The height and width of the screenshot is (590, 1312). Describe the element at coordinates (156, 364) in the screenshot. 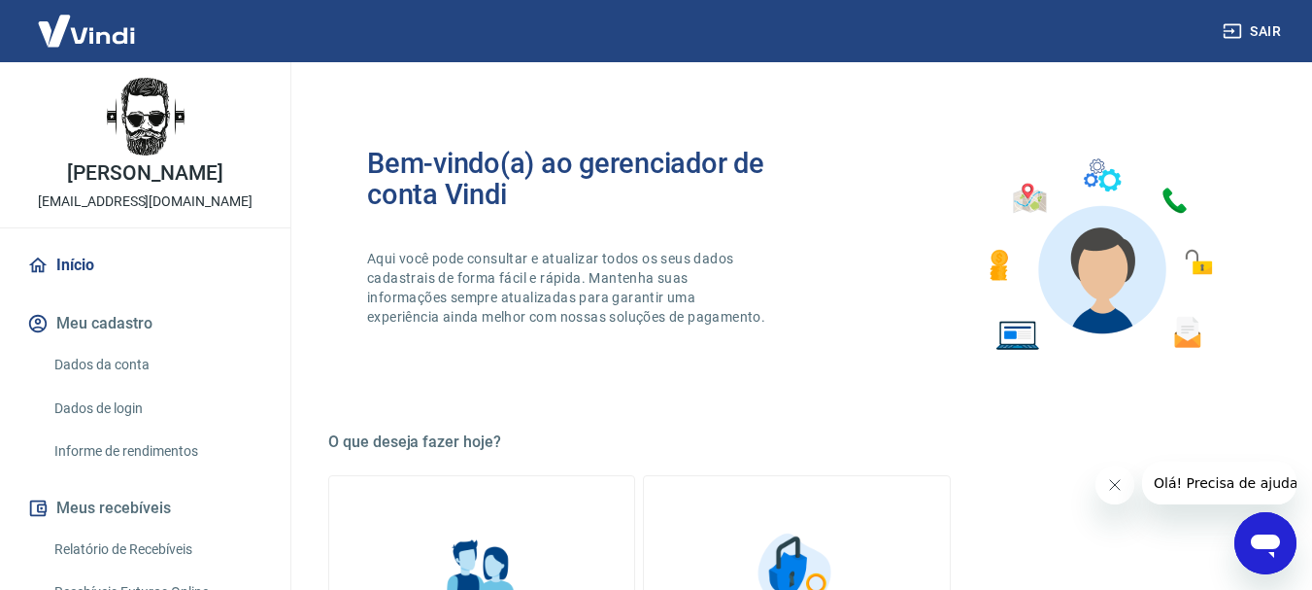

I see `a: Dados da conta` at that location.